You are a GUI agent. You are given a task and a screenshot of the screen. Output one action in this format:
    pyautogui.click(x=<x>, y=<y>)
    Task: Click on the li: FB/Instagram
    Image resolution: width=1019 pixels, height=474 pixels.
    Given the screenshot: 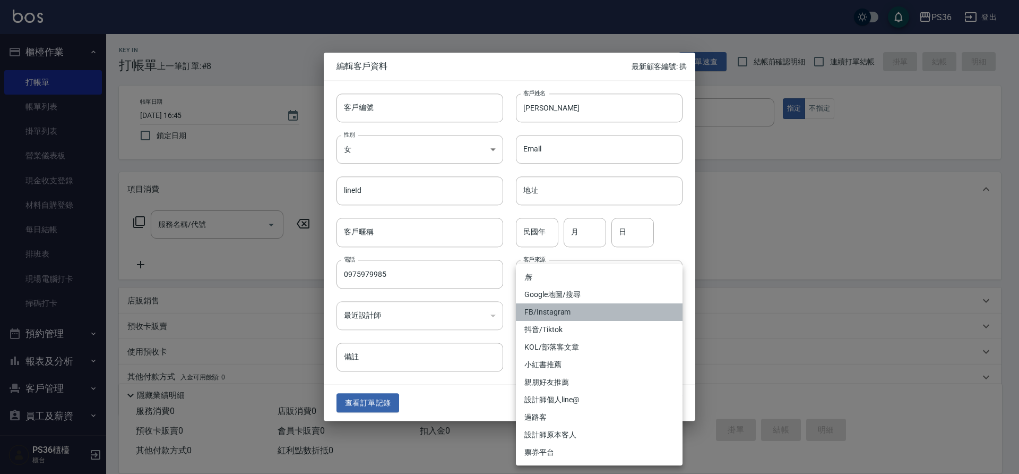 What is the action you would take?
    pyautogui.click(x=599, y=312)
    